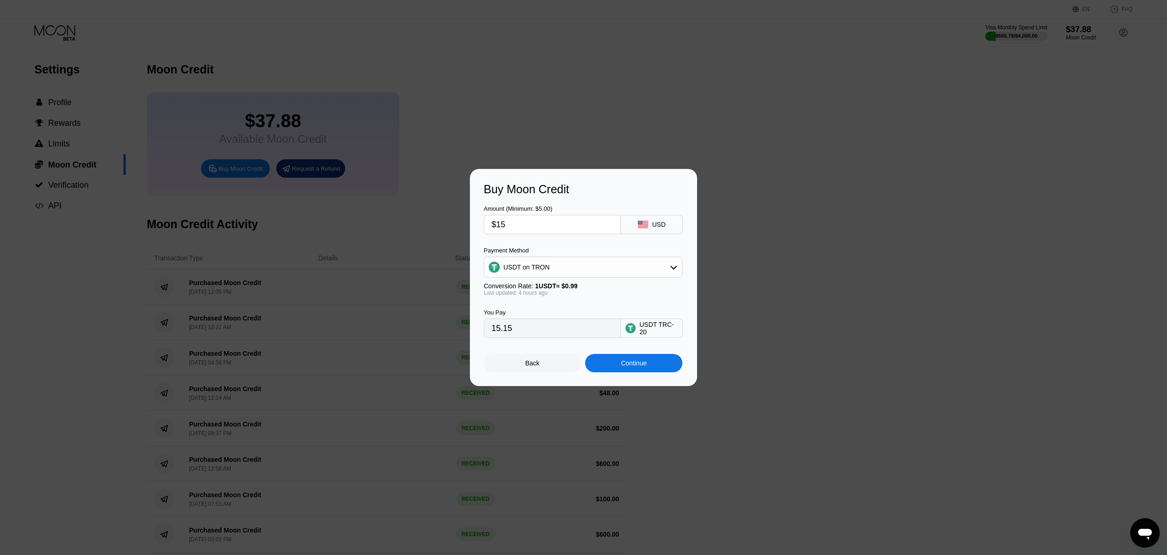  I want to click on div: Payment Method, so click(583, 250).